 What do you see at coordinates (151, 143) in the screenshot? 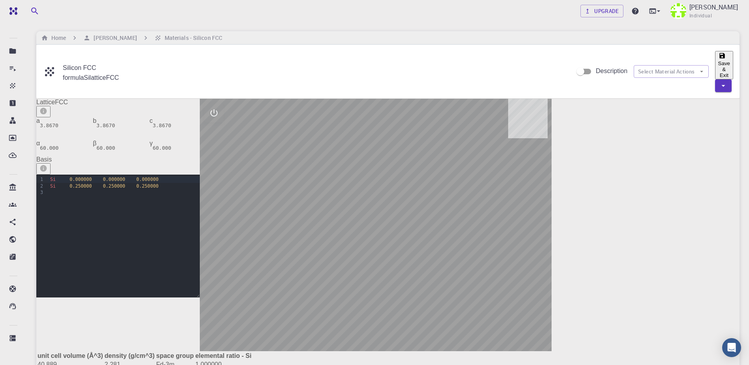
I see `span: γ` at bounding box center [151, 143].